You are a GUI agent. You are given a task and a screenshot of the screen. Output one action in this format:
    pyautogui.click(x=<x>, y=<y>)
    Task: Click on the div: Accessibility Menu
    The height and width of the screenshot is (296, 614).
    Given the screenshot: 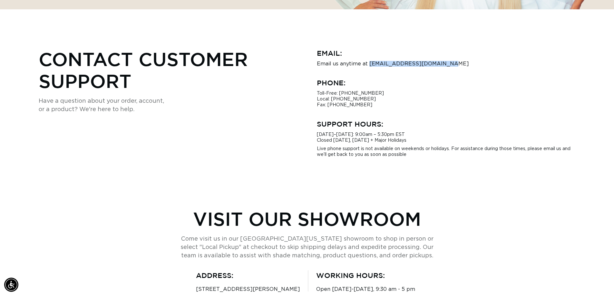 What is the action you would take?
    pyautogui.click(x=11, y=285)
    